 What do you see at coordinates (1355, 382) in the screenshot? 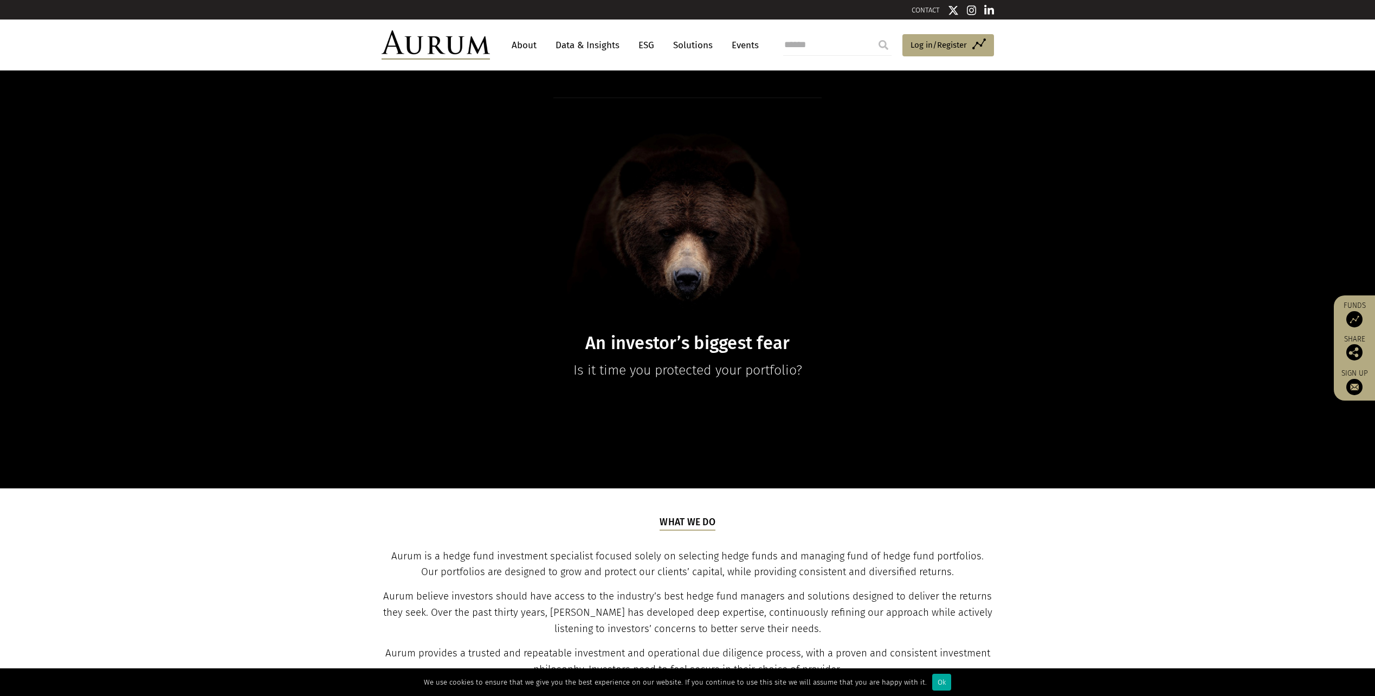
I see `a: Sign up` at bounding box center [1355, 382].